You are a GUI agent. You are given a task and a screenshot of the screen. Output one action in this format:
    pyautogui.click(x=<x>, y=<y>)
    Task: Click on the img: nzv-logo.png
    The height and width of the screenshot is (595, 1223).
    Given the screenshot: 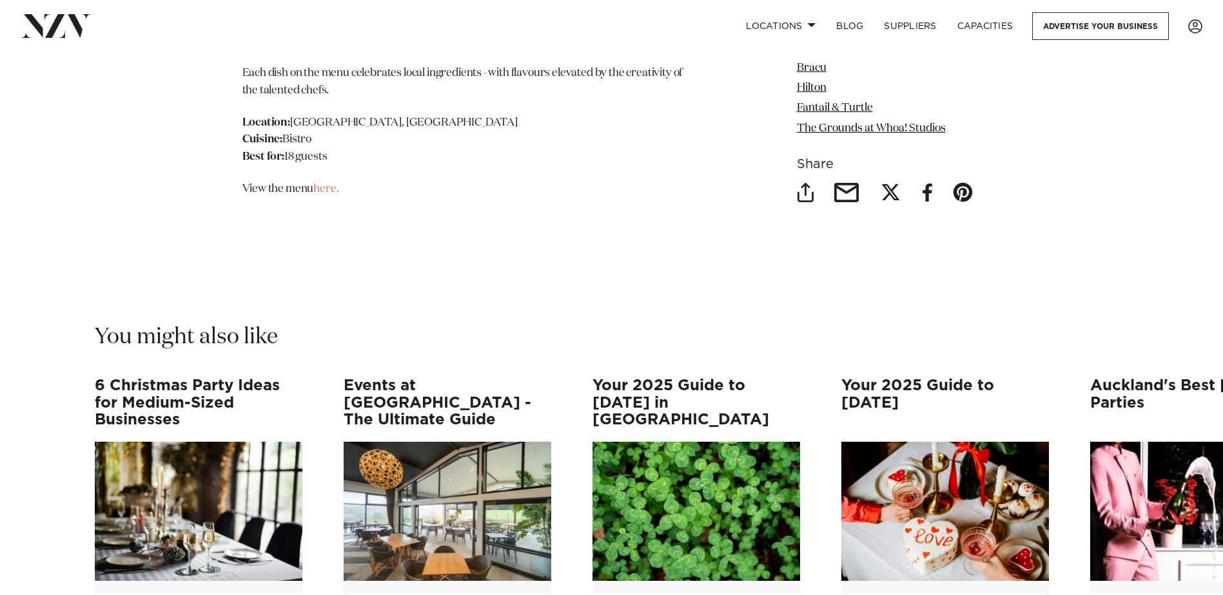 What is the action you would take?
    pyautogui.click(x=55, y=26)
    